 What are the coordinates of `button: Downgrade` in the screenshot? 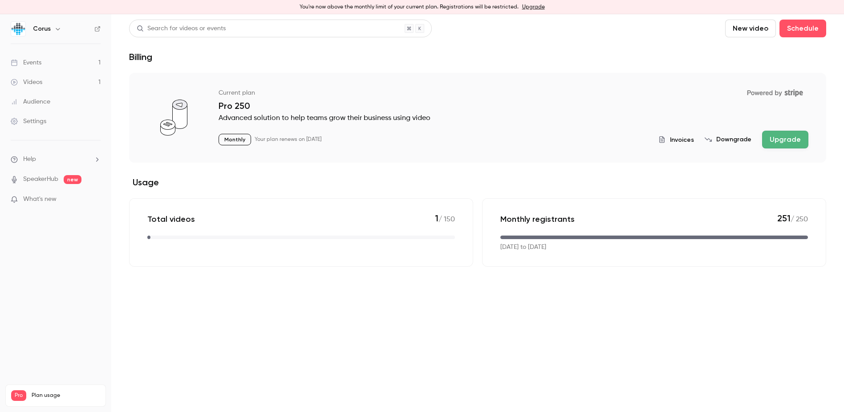 It's located at (727, 140).